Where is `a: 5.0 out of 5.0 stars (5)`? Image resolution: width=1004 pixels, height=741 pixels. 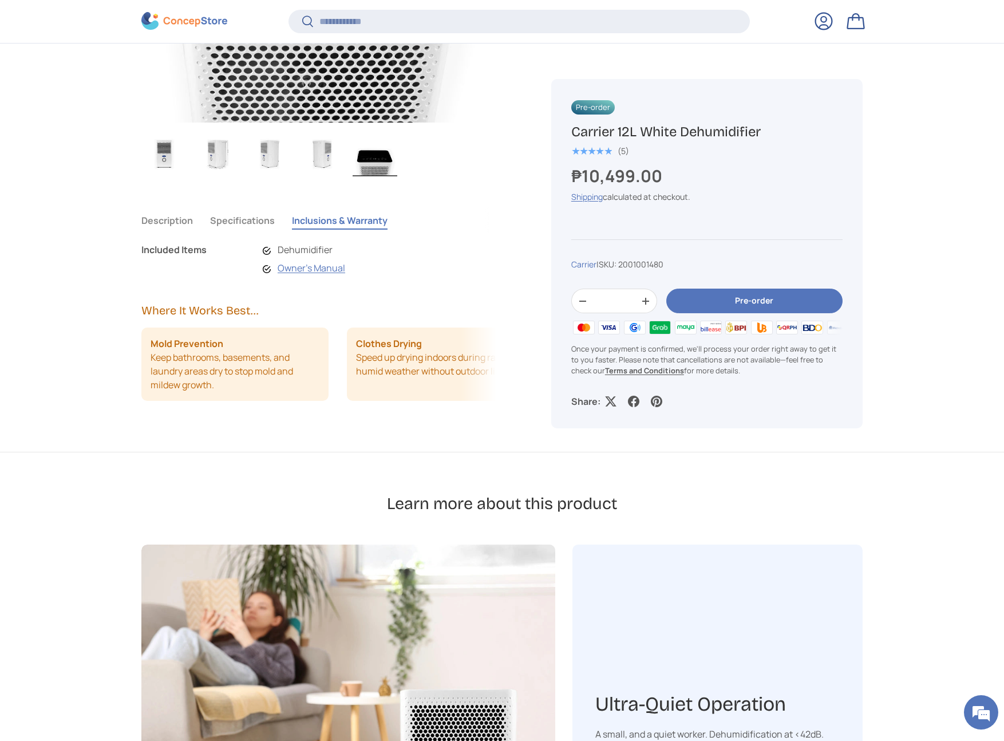 a: 5.0 out of 5.0 stars (5) is located at coordinates (600, 149).